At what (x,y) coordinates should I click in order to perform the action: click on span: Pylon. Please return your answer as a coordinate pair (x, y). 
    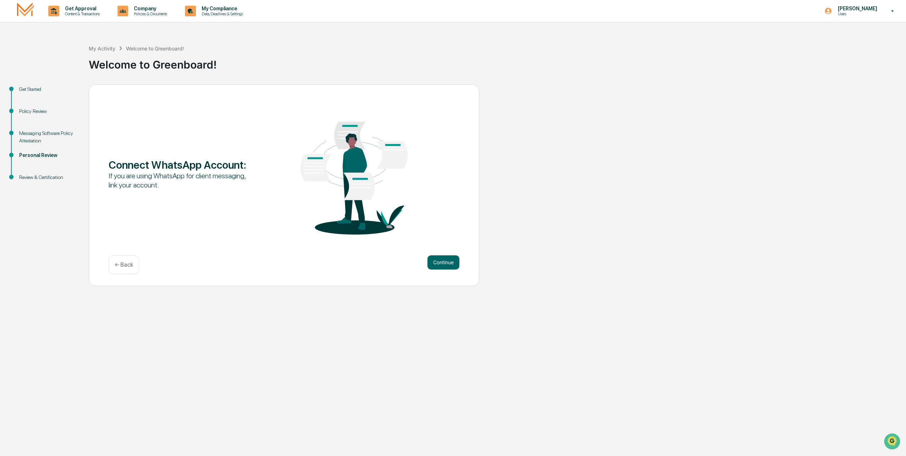
    Looking at the image, I should click on (78, 123).